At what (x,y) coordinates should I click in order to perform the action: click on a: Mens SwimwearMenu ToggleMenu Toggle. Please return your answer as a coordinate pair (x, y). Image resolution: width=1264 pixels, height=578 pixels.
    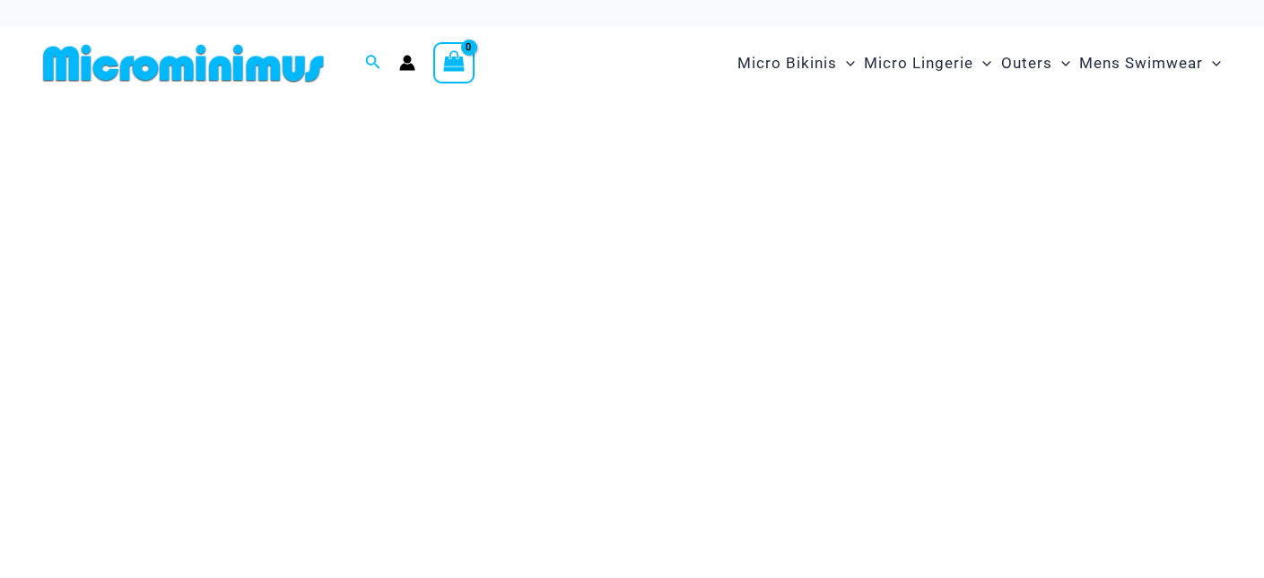
    Looking at the image, I should click on (1150, 63).